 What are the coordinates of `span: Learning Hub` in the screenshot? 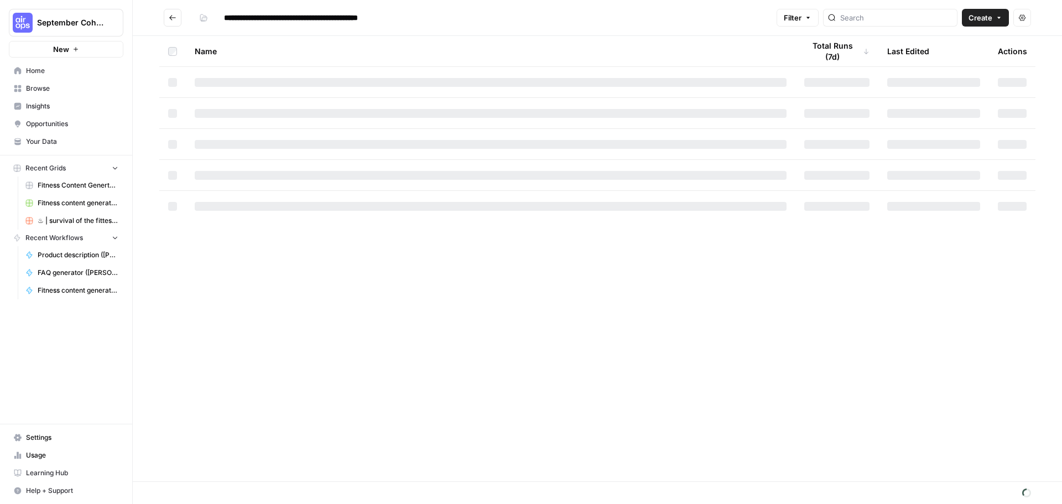 It's located at (72, 473).